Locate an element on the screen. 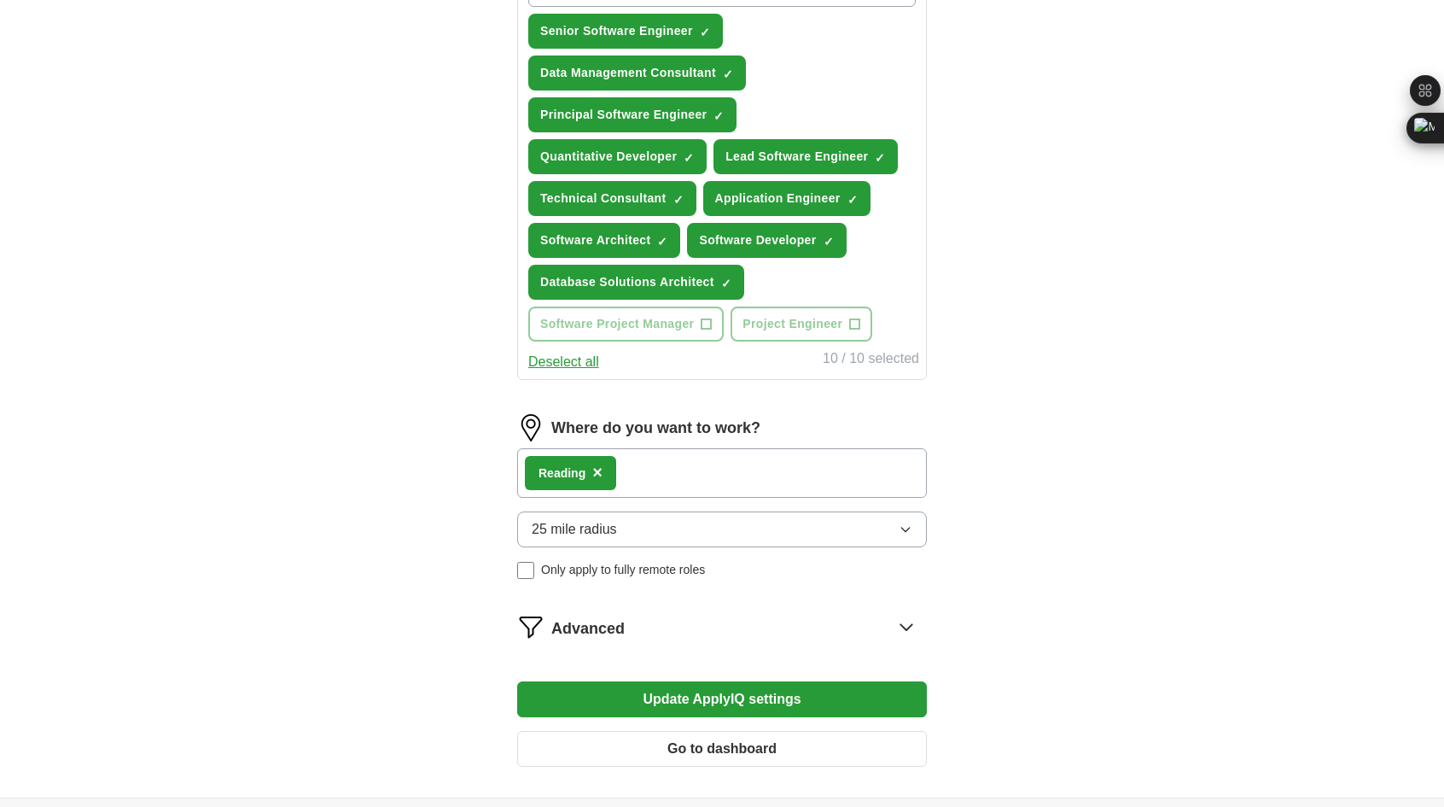 Image resolution: width=1444 pixels, height=807 pixels. button: Senior Software Engineer✓ is located at coordinates (626, 31).